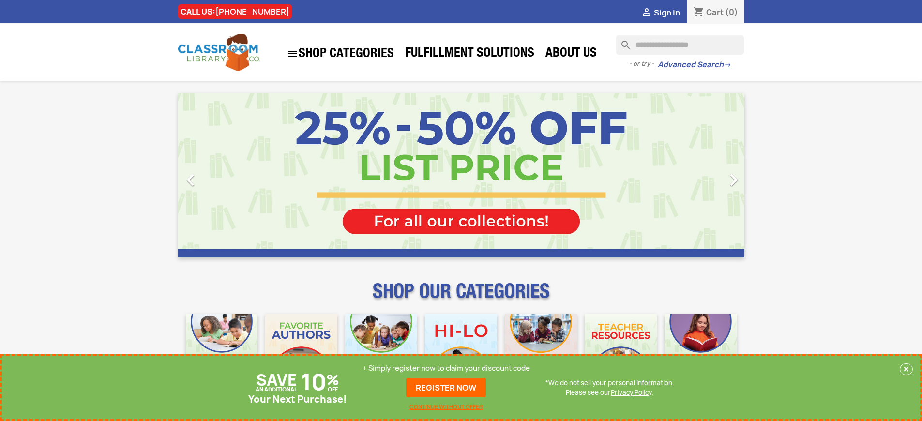 This screenshot has width=922, height=421. I want to click on a:  Sign in, so click(660, 13).